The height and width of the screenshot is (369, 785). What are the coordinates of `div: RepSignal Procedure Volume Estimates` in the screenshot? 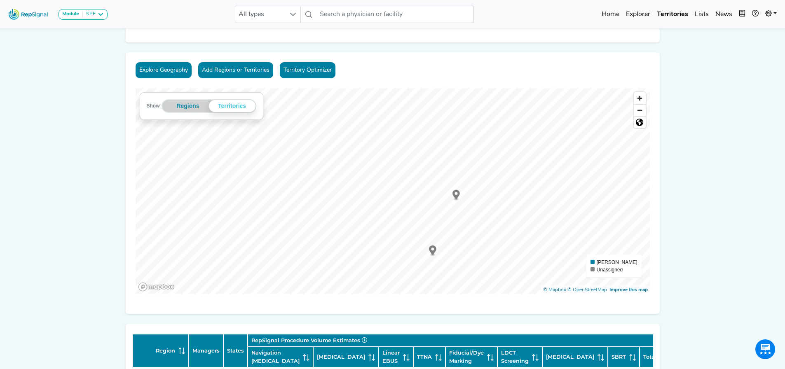 It's located at (459, 340).